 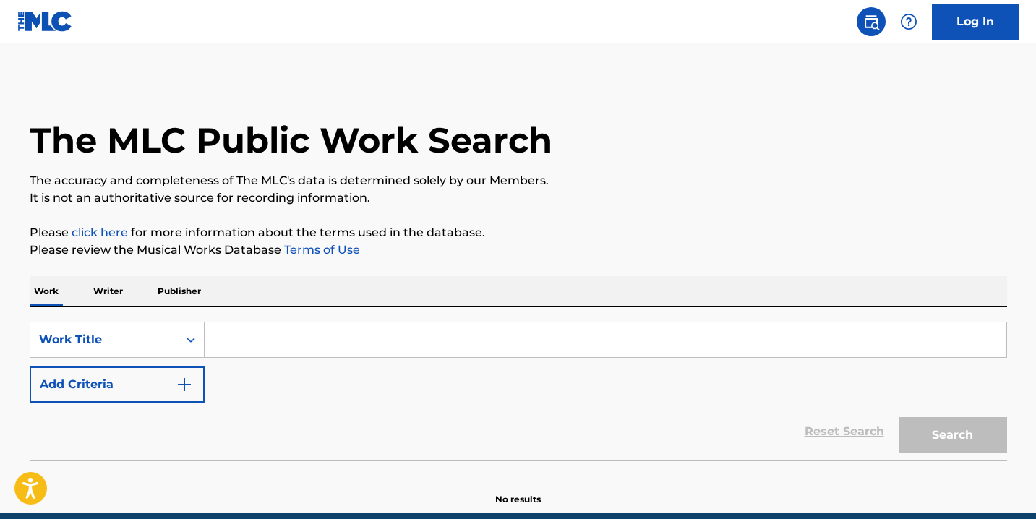 What do you see at coordinates (179, 291) in the screenshot?
I see `p: Publisher` at bounding box center [179, 291].